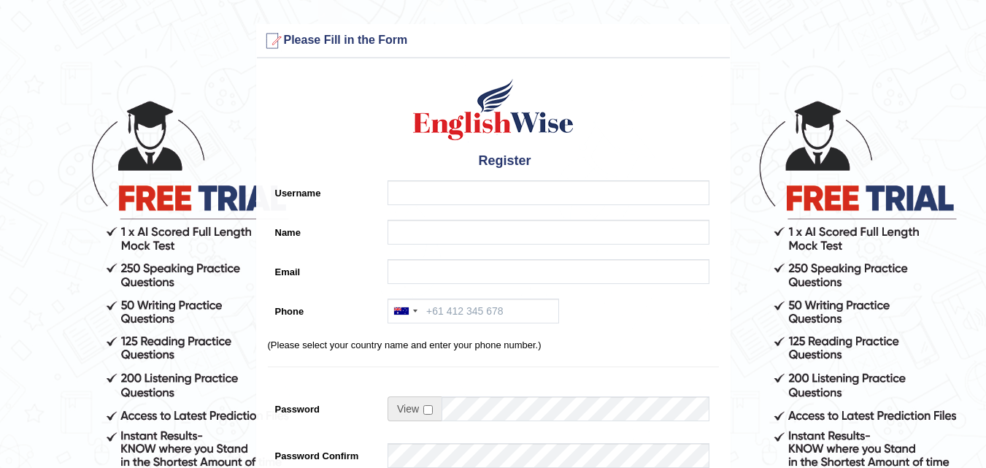 The height and width of the screenshot is (468, 986). I want to click on img: Logo of English Wise create a new account for intelligent practice with AI, so click(493, 109).